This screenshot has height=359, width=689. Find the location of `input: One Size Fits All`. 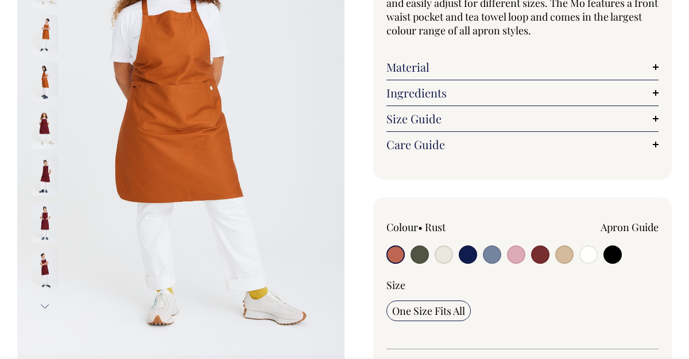

input: One Size Fits All is located at coordinates (428, 311).